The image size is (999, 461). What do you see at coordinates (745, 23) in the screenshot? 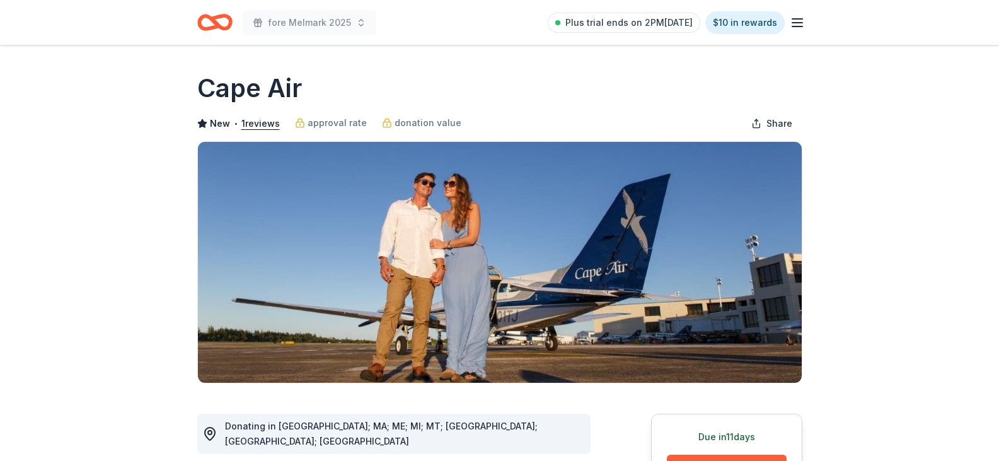
I see `a: $10 in rewards` at bounding box center [745, 23].